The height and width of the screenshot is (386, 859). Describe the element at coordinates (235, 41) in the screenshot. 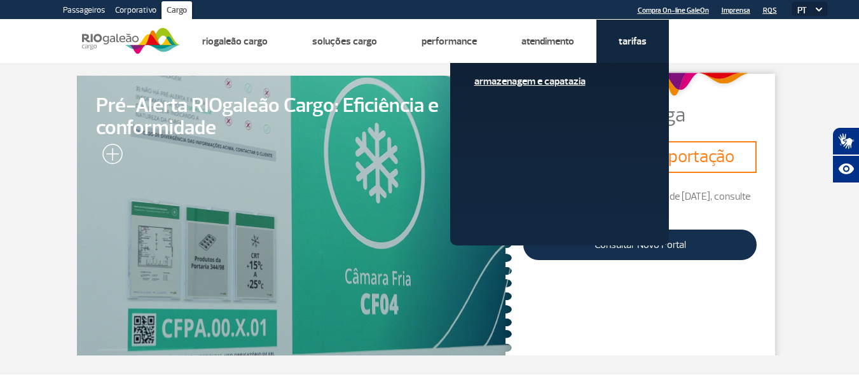

I see `a: Riogaleão Cargo` at that location.